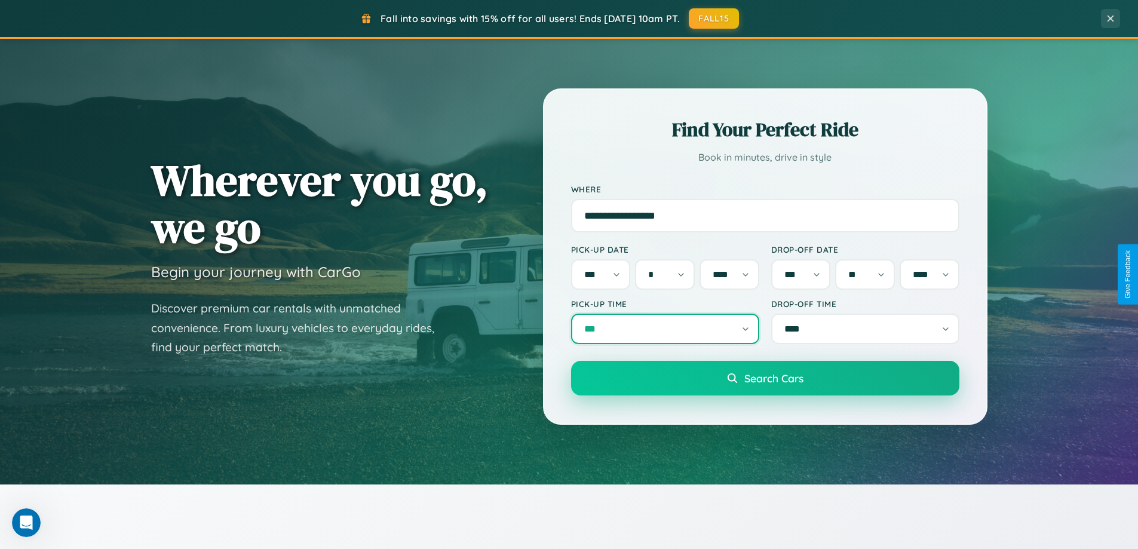 This screenshot has height=549, width=1138. What do you see at coordinates (320, 204) in the screenshot?
I see `h1: Wherever you go, we go` at bounding box center [320, 204].